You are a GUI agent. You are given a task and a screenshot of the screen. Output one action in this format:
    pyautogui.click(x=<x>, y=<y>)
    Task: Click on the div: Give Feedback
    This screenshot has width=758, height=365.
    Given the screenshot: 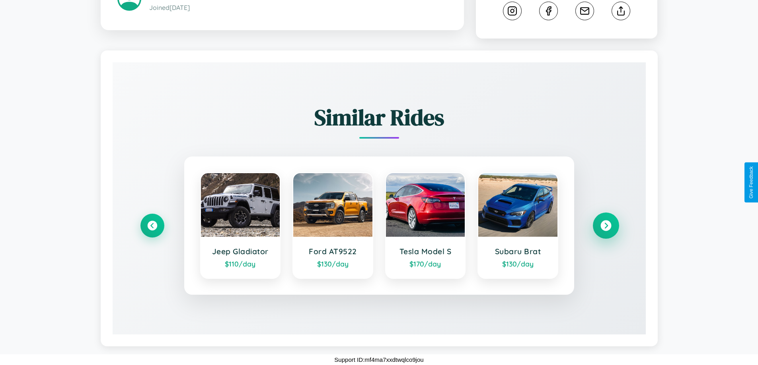 What is the action you would take?
    pyautogui.click(x=751, y=183)
    